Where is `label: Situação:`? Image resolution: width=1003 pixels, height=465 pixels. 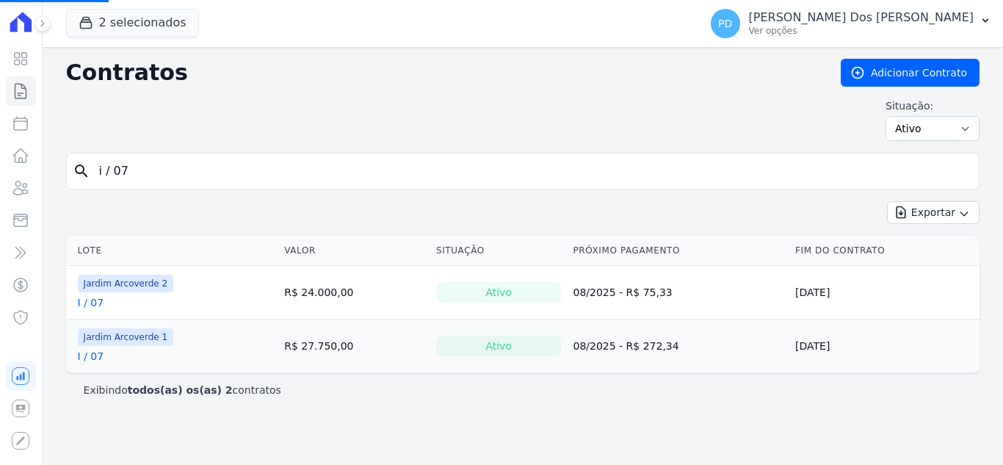
label: Situação: is located at coordinates (933, 106).